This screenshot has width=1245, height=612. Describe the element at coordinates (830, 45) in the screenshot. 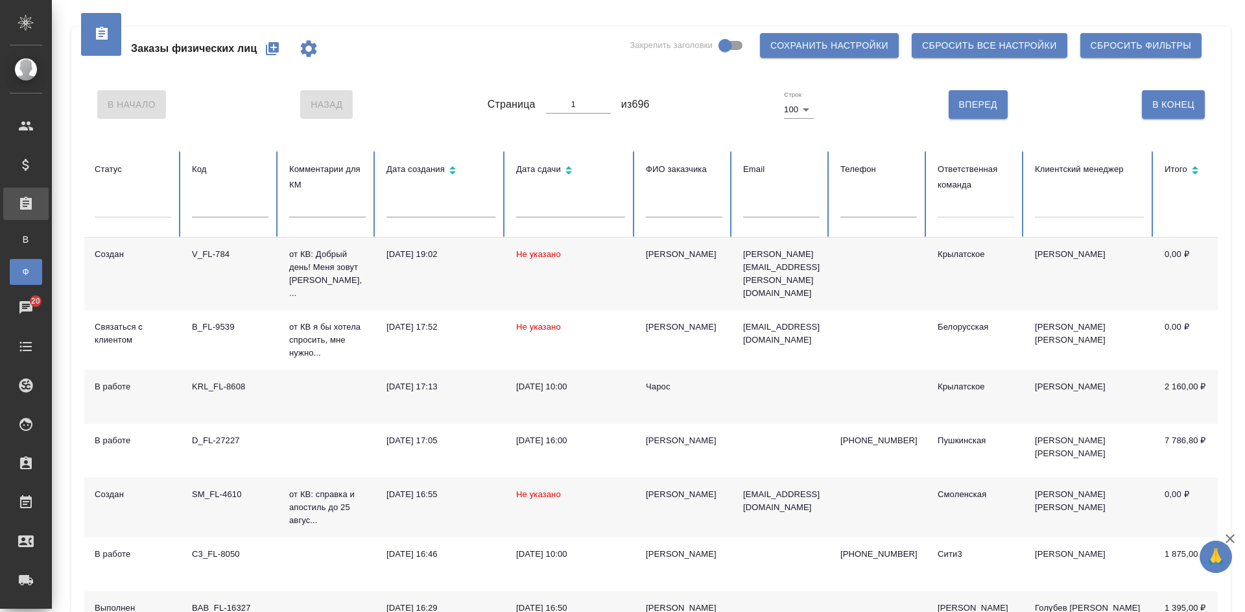

I see `button: Сохранить настройки` at that location.